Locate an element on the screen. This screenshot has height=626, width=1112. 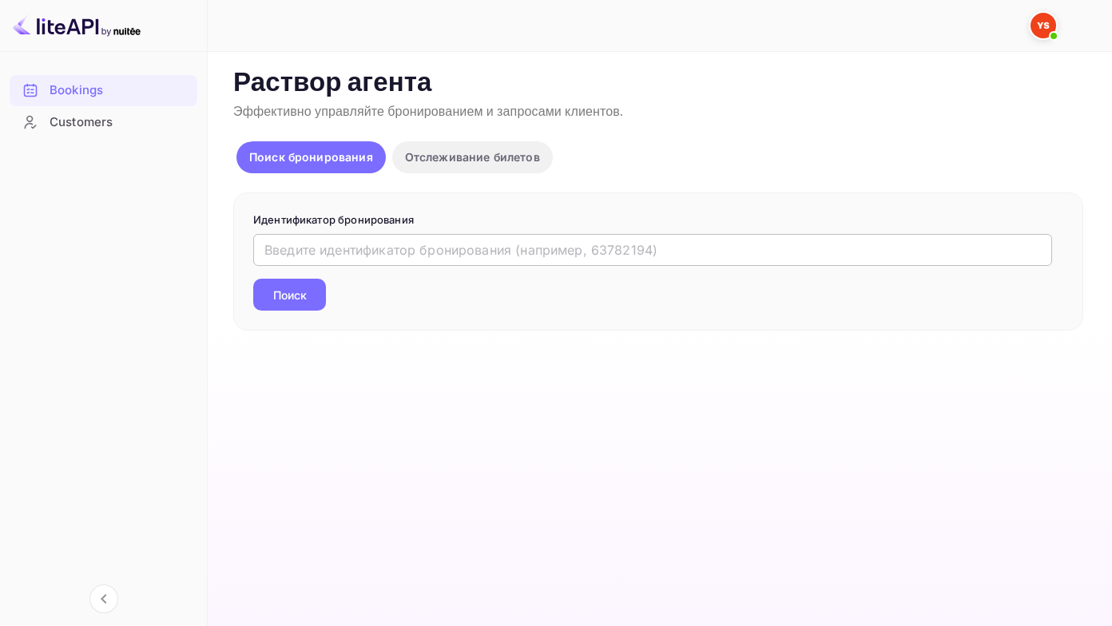
button: Свернуть навигацию is located at coordinates (104, 599).